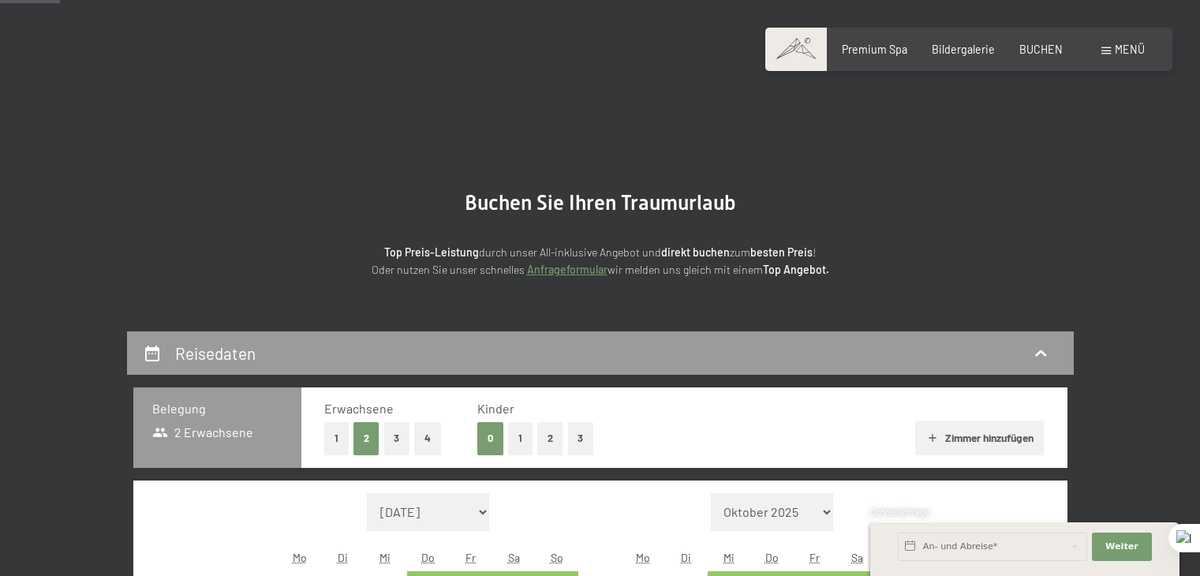 The width and height of the screenshot is (1200, 576). Describe the element at coordinates (1041, 49) in the screenshot. I see `span: BUCHEN` at that location.